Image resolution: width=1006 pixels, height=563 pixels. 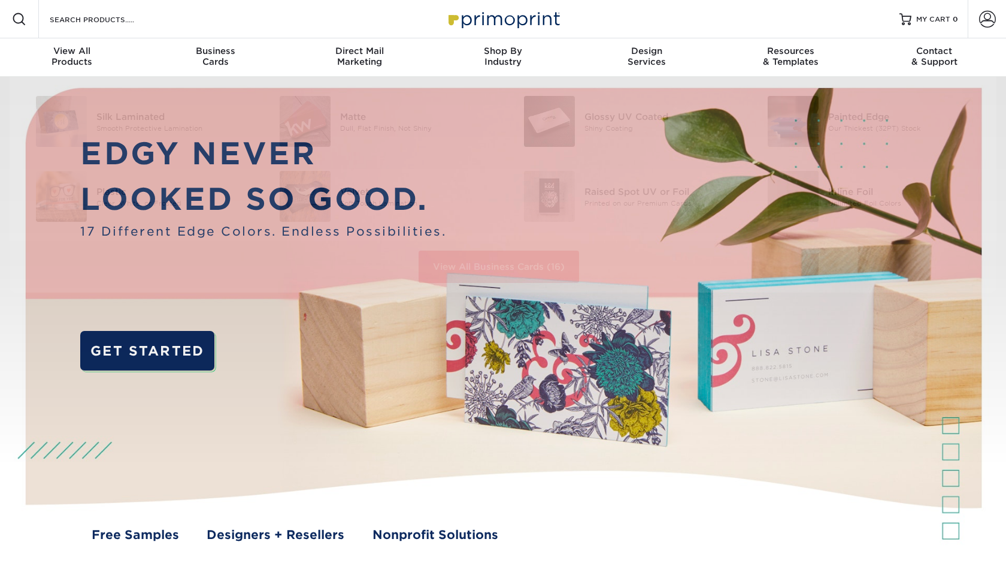 I want to click on a: BusinessCards, so click(x=216, y=58).